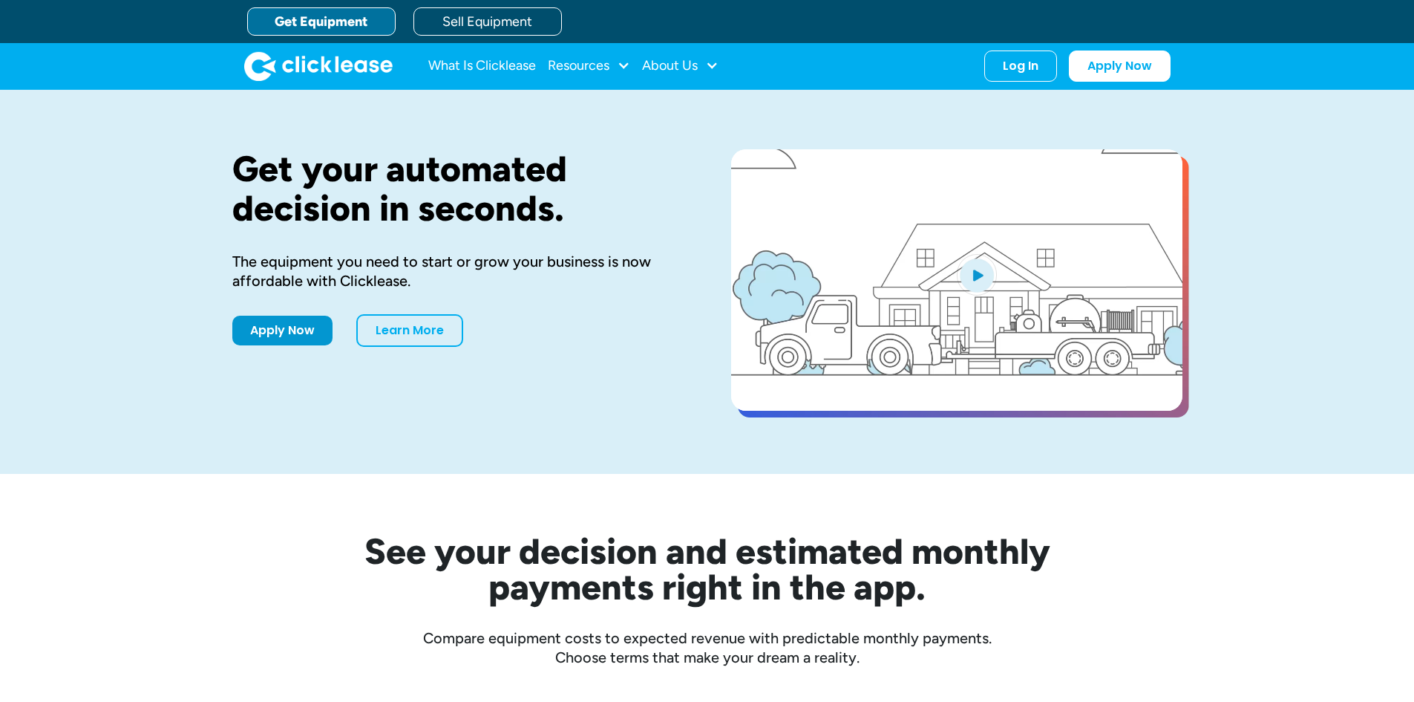 The width and height of the screenshot is (1414, 702). What do you see at coordinates (977, 275) in the screenshot?
I see `img: Blue play button logo on a light blue circular background` at bounding box center [977, 275].